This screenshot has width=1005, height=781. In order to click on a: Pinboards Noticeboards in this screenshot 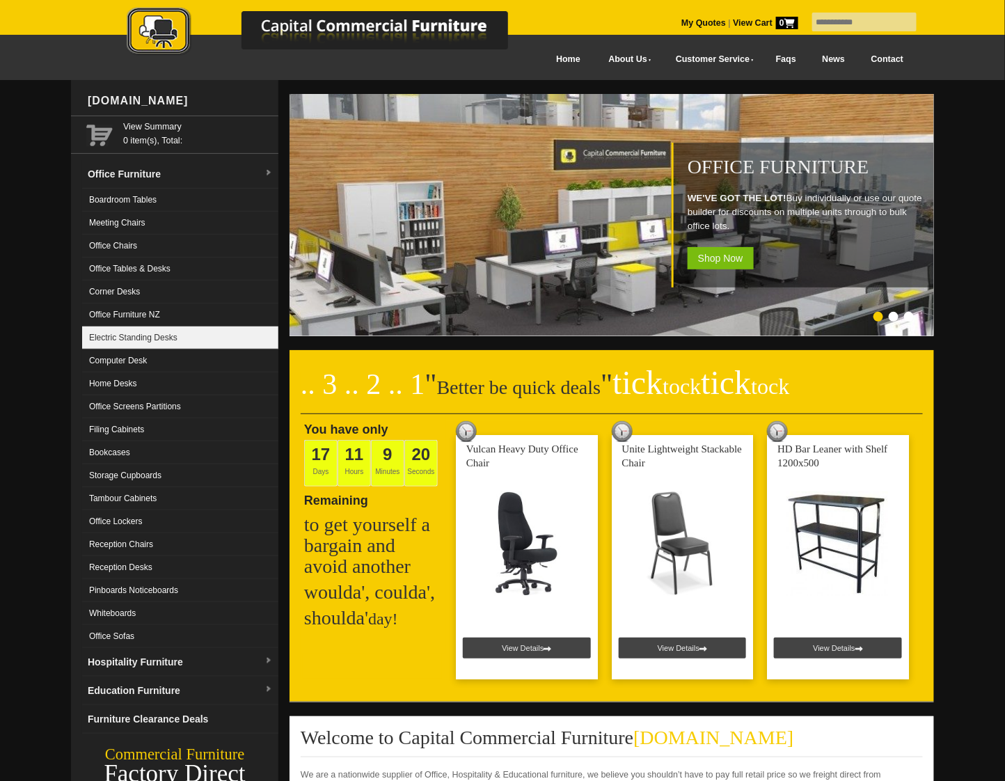, I will do `click(180, 590)`.